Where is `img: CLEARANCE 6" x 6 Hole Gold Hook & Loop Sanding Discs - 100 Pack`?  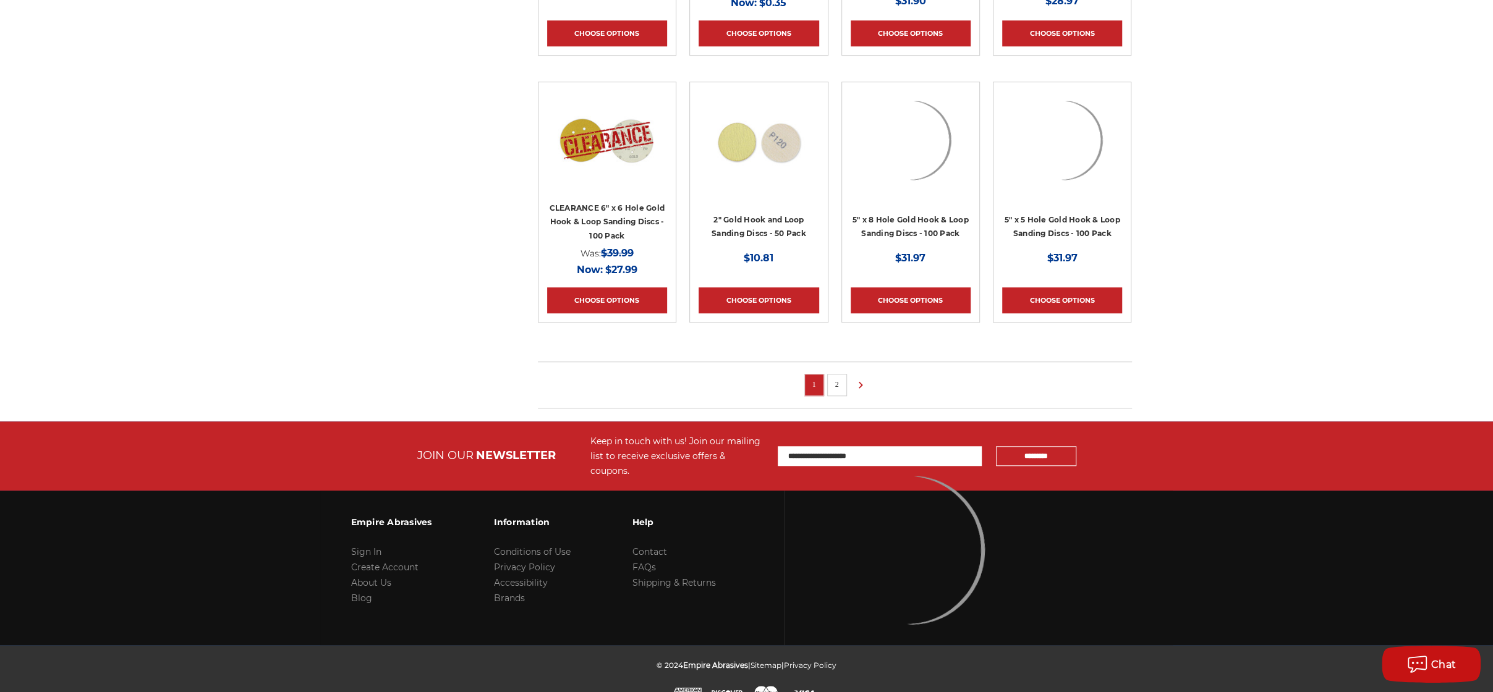 img: CLEARANCE 6" x 6 Hole Gold Hook & Loop Sanding Discs - 100 Pack is located at coordinates (607, 140).